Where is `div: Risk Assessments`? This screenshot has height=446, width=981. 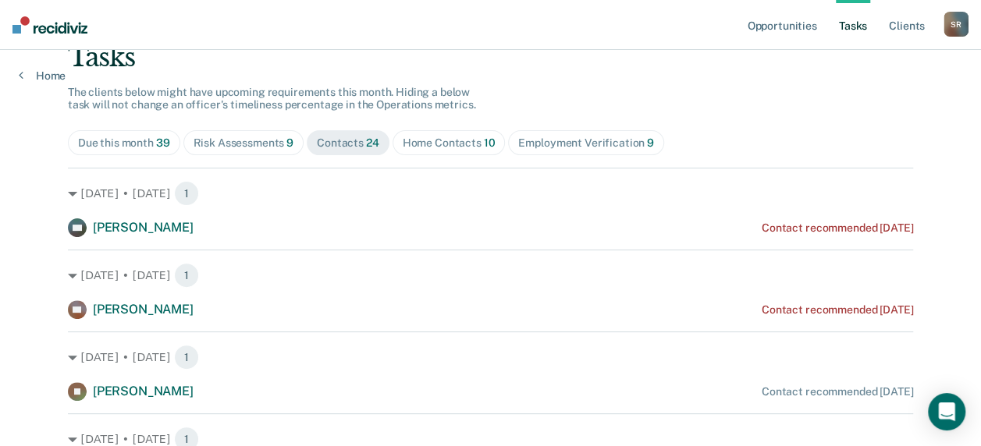
div: Risk Assessments is located at coordinates (244, 143).